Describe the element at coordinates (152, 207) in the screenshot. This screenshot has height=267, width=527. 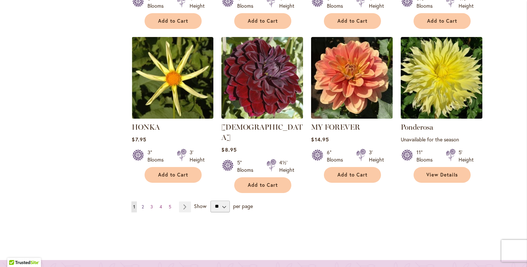
I see `a: 3` at that location.